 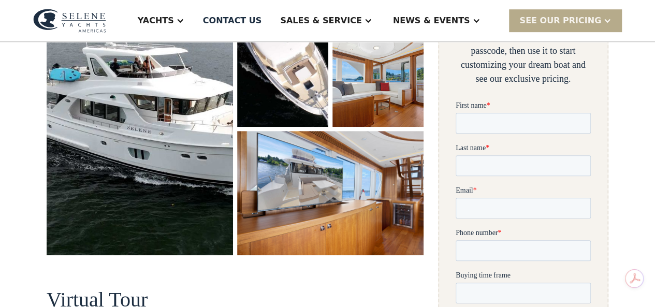 I want to click on div: Sales & Service, so click(x=321, y=21).